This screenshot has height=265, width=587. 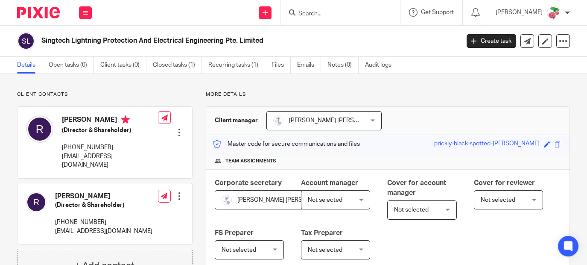 What do you see at coordinates (234, 233) in the screenshot?
I see `span: FS Preparer` at bounding box center [234, 233].